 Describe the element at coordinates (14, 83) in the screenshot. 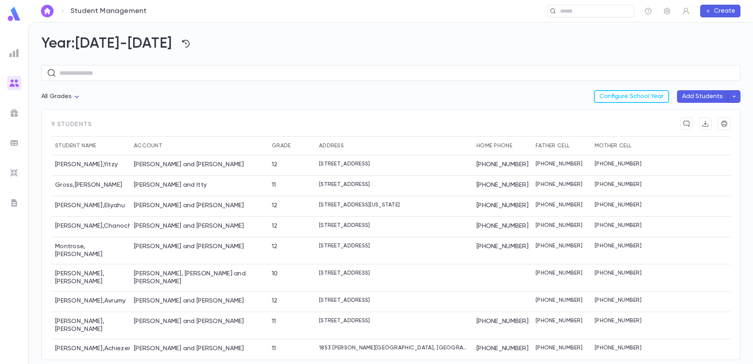

I see `img: students_gradient.3b4df2a2b995ef5086a14d9e1675a5ee.svg` at that location.